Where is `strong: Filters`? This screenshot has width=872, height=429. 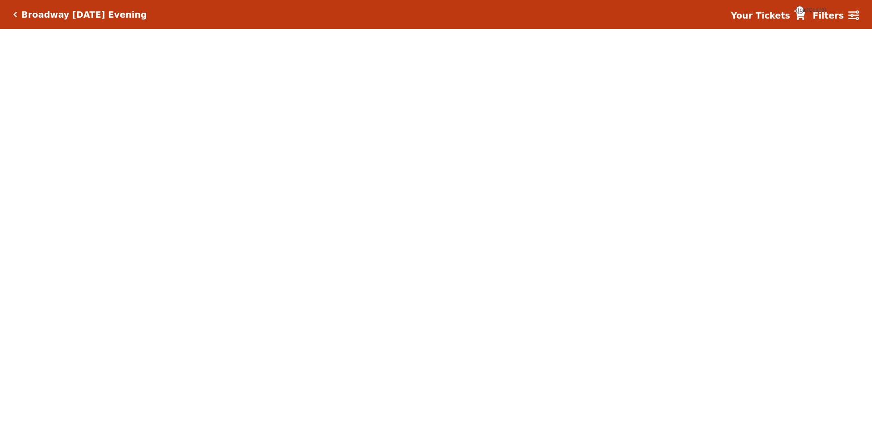
strong: Filters is located at coordinates (827, 15).